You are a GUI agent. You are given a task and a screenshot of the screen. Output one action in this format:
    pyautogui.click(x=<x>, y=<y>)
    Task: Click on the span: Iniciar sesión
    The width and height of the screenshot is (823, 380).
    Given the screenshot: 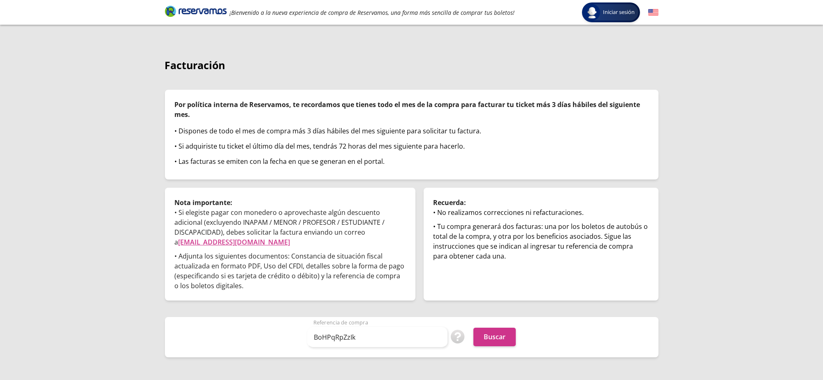 What is the action you would take?
    pyautogui.click(x=619, y=12)
    